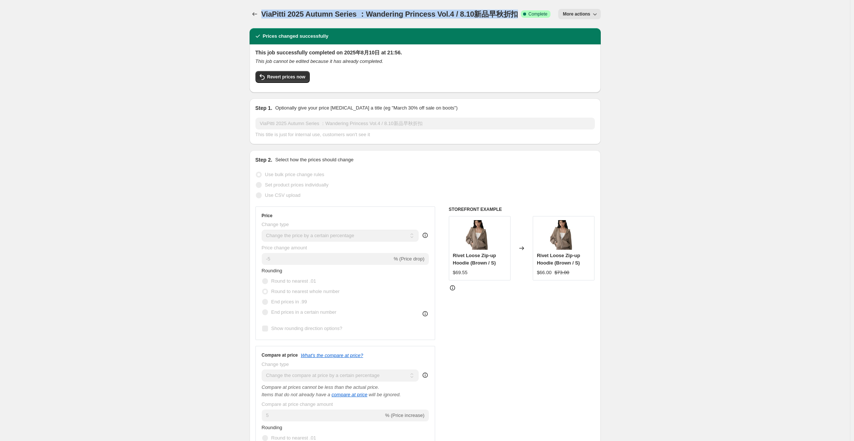 This screenshot has width=854, height=441. What do you see at coordinates (425, 53) in the screenshot?
I see `h2: This job successfully completed on 2025年8月10日 at 21:56.` at bounding box center [425, 53].